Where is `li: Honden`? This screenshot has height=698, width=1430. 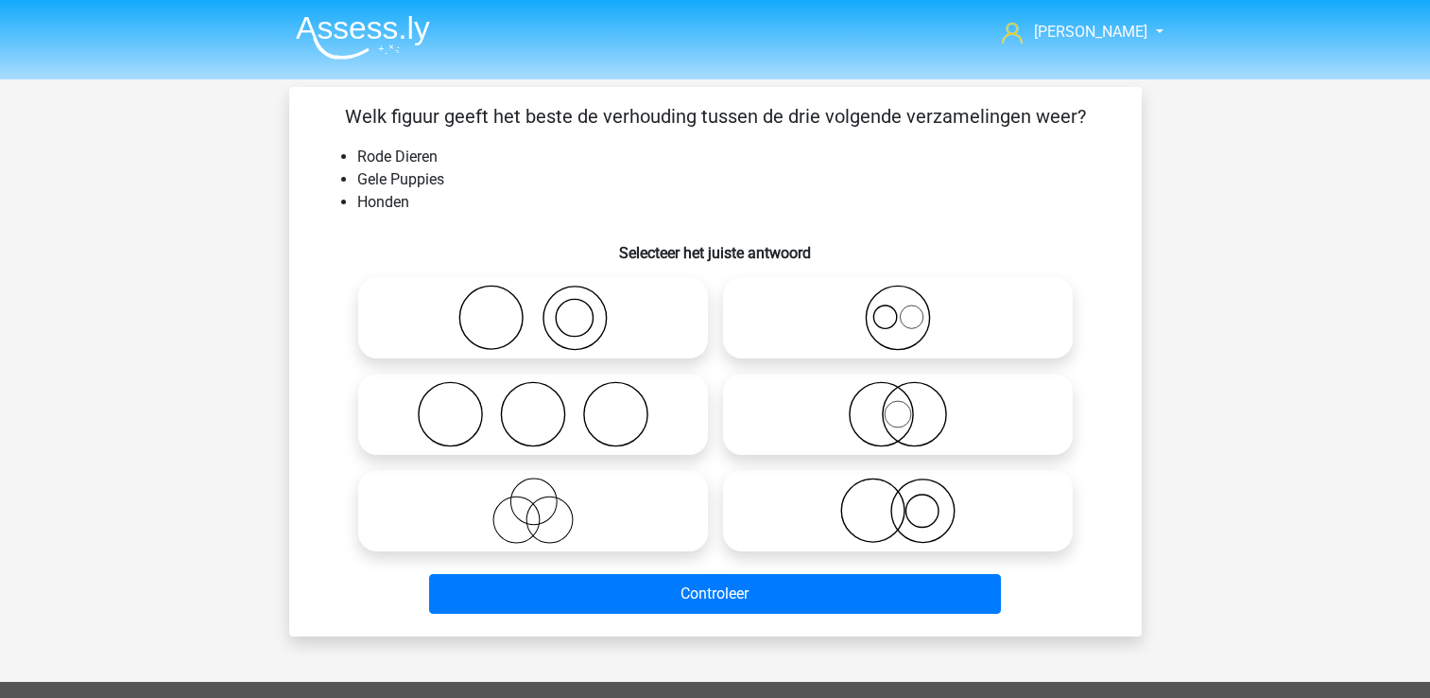 li: Honden is located at coordinates (734, 202).